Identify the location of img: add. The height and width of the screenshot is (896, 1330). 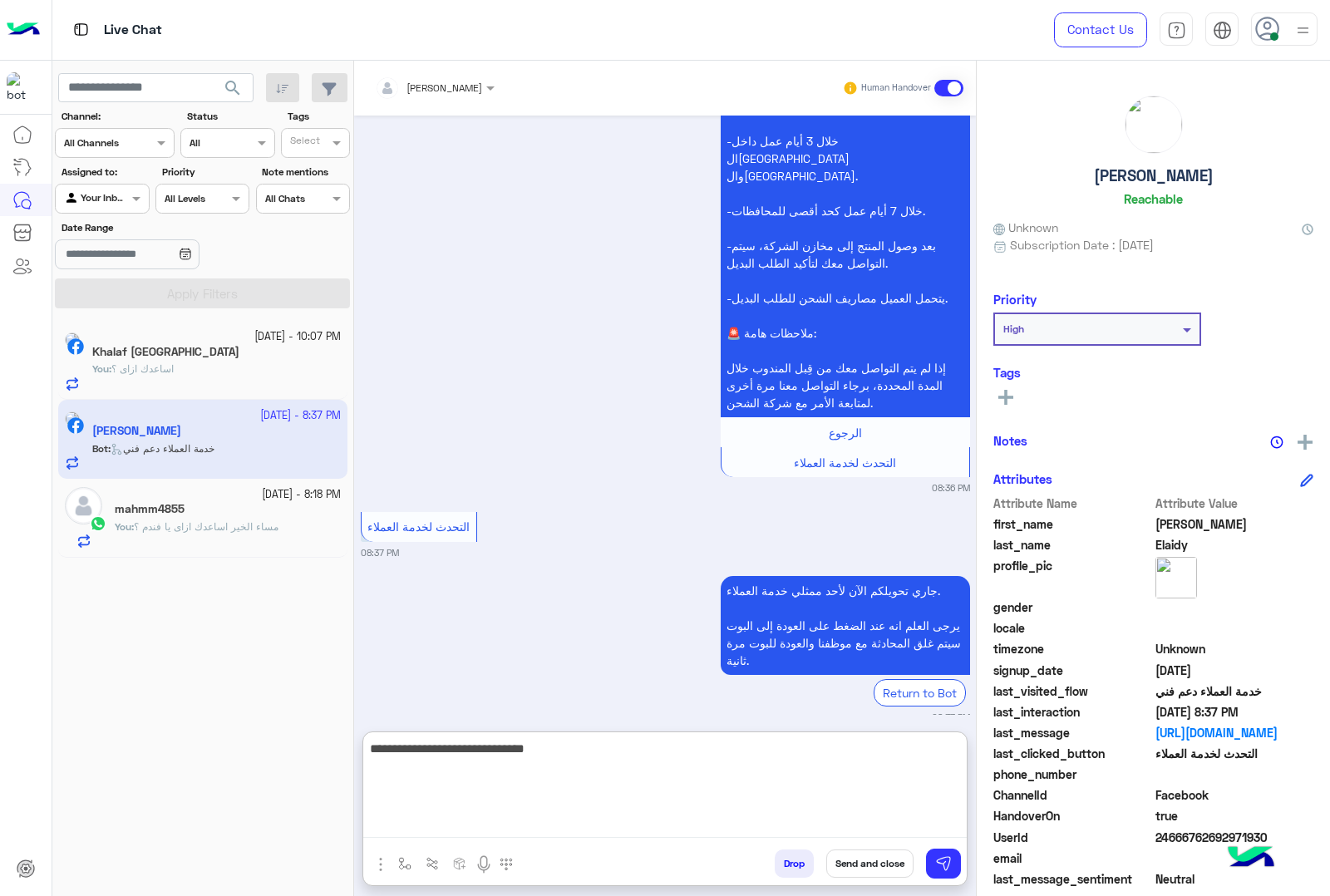
(1305, 442).